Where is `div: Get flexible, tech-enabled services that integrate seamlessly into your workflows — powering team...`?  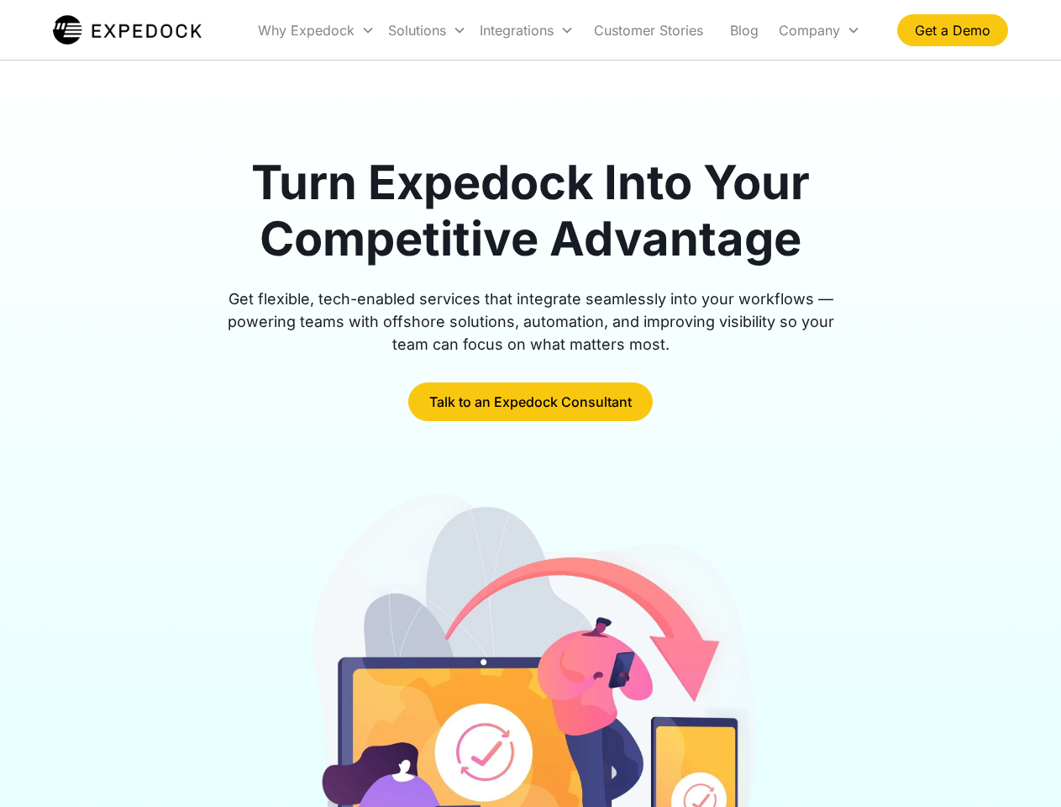
div: Get flexible, tech-enabled services that integrate seamlessly into your workflows — powering team... is located at coordinates (531, 321).